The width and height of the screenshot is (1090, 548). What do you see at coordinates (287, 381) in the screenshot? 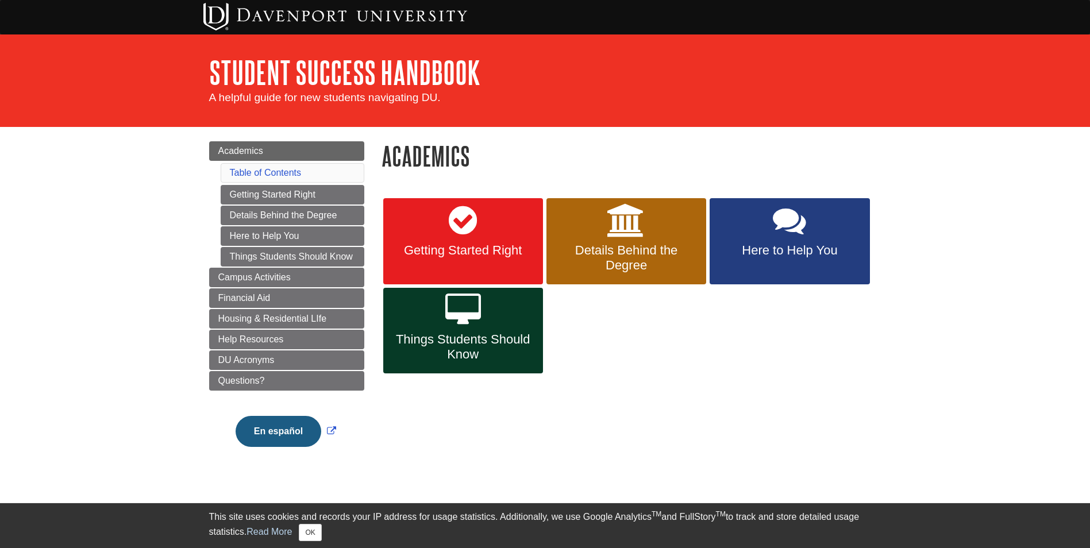
I see `a: Questions?` at bounding box center [287, 381].